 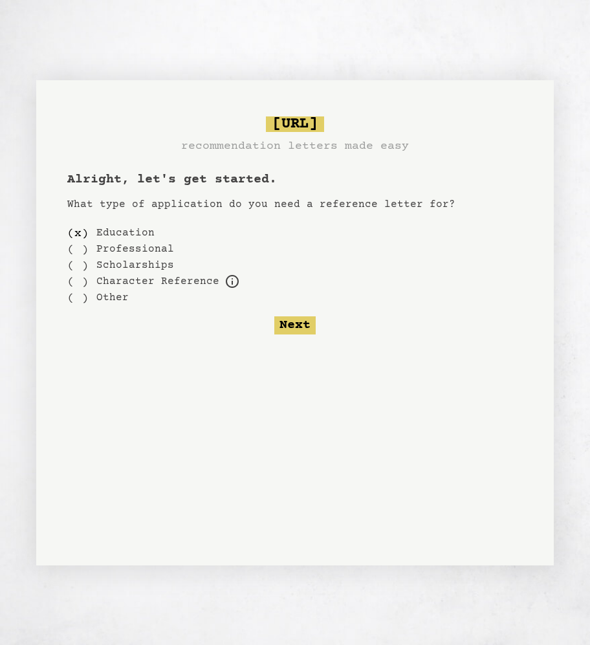 I want to click on label: For example, loans, housing applications, parole, professional certification, etc., so click(x=158, y=281).